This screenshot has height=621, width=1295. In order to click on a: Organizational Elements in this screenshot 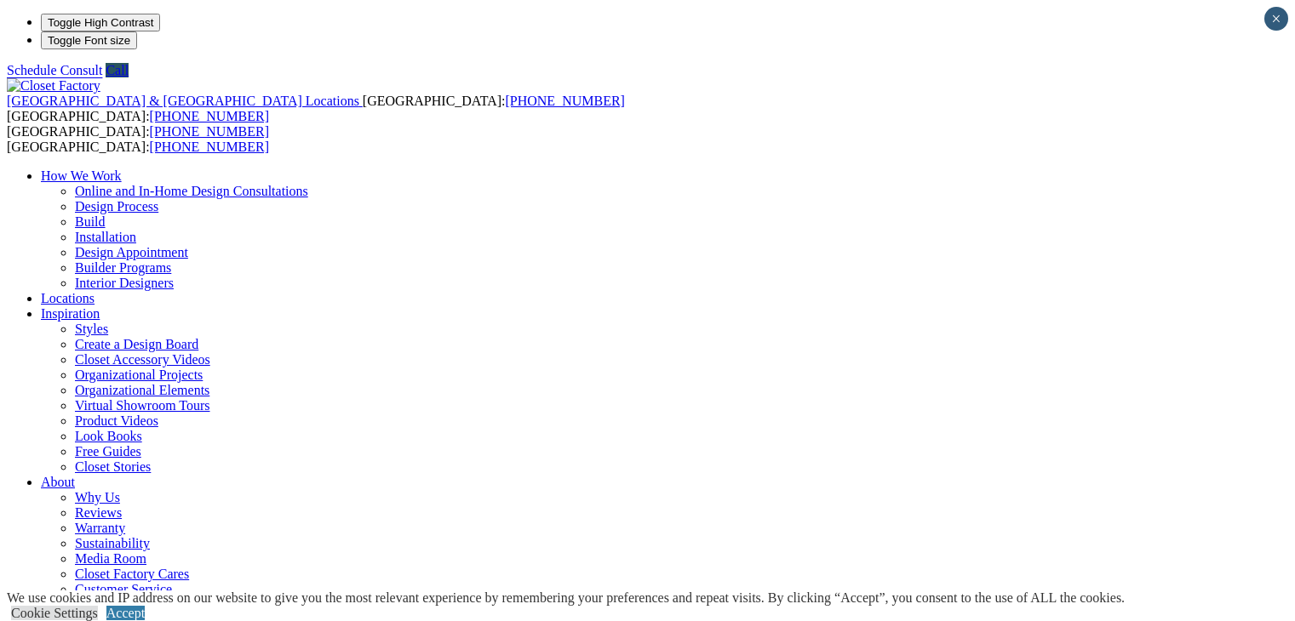, I will do `click(142, 390)`.